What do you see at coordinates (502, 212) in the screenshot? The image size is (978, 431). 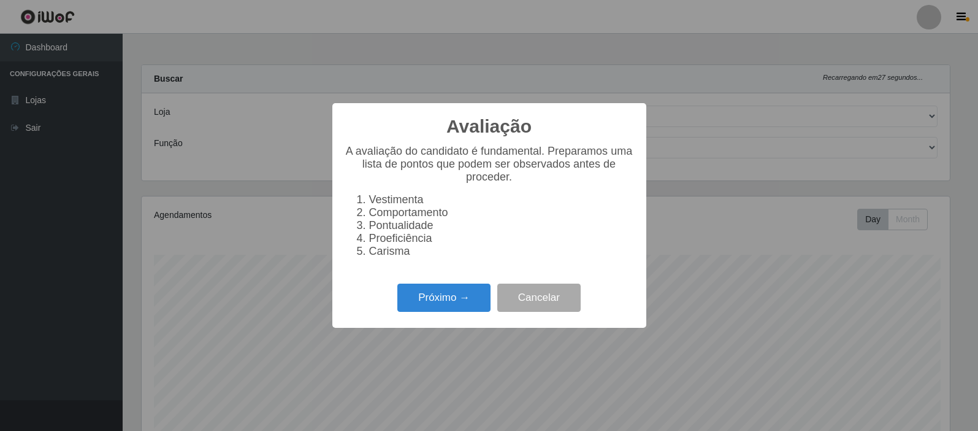 I see `li: Comportamento` at bounding box center [502, 212].